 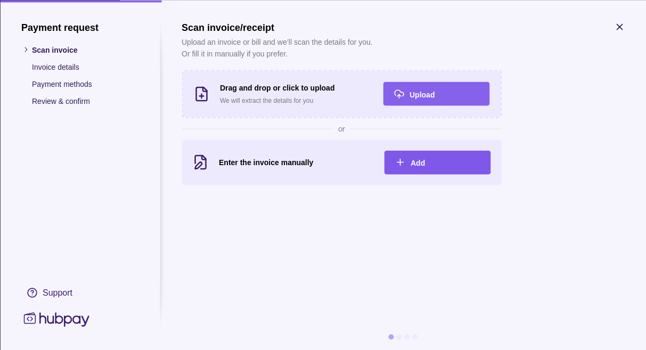 I want to click on h1: Payment request, so click(x=80, y=27).